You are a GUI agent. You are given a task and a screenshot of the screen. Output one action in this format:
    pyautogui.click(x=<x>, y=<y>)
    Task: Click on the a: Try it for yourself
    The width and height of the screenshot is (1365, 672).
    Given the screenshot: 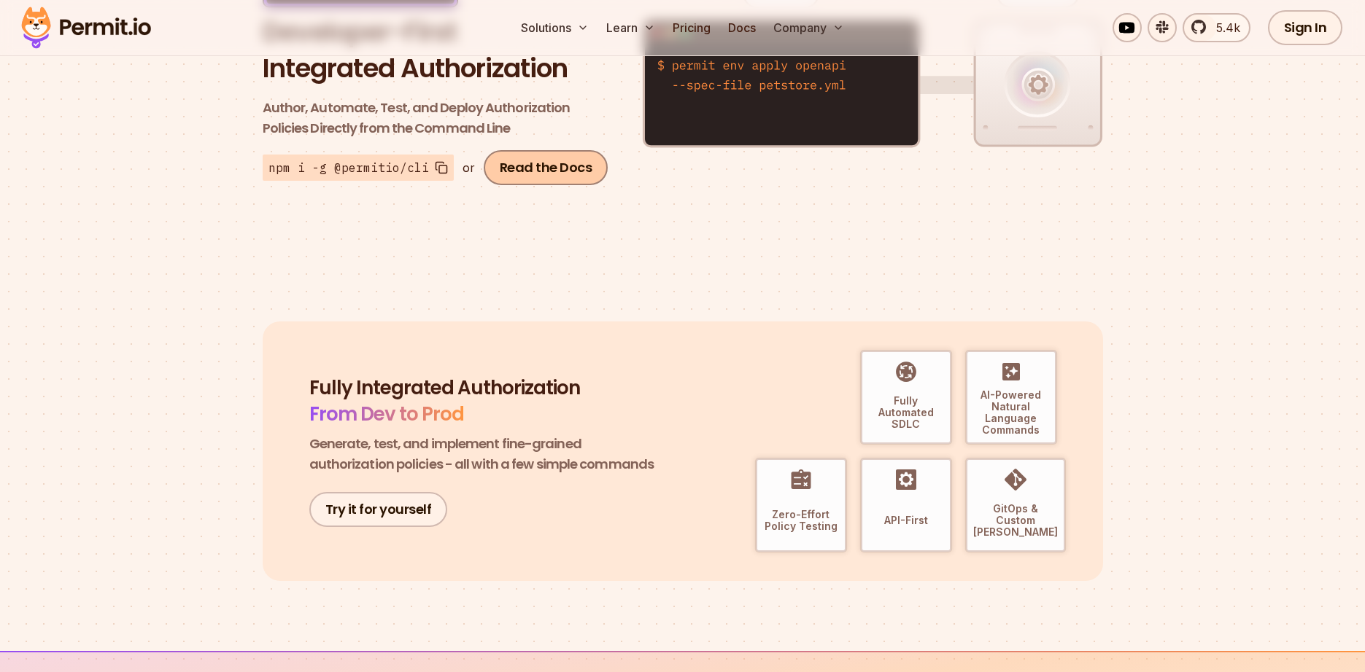 What is the action you would take?
    pyautogui.click(x=379, y=510)
    